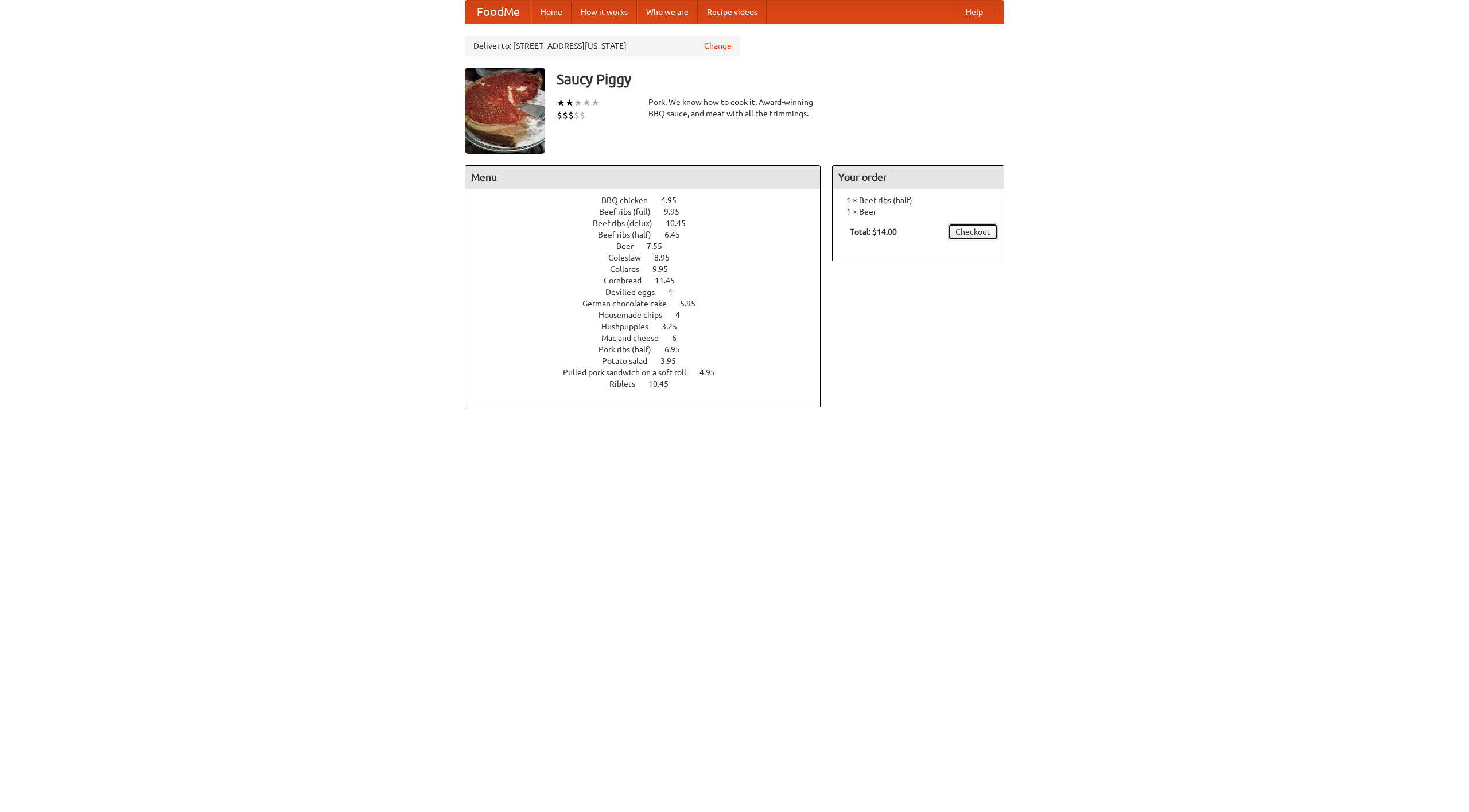 Image resolution: width=1469 pixels, height=812 pixels. Describe the element at coordinates (630, 303) in the screenshot. I see `span: German chocolate cake` at that location.